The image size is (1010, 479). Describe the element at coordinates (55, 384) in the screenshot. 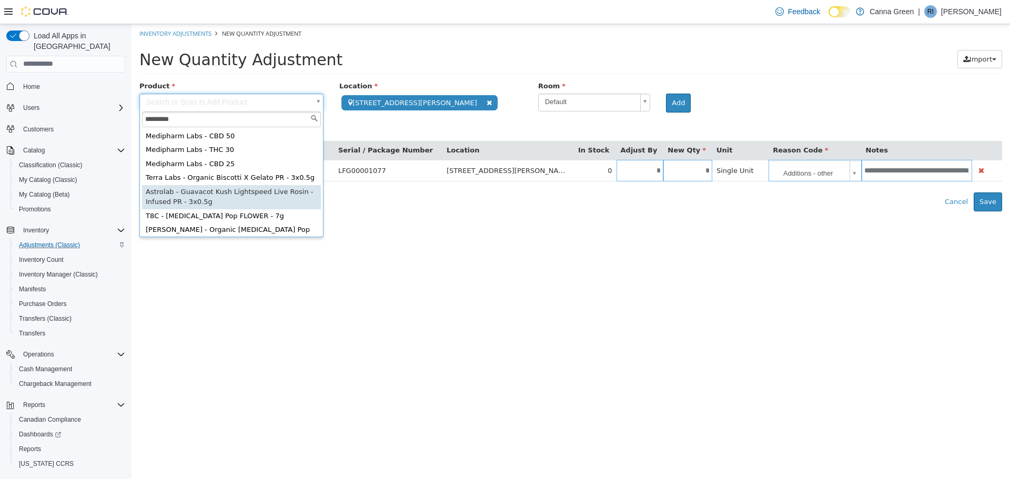

I see `span: Chargeback Management` at that location.